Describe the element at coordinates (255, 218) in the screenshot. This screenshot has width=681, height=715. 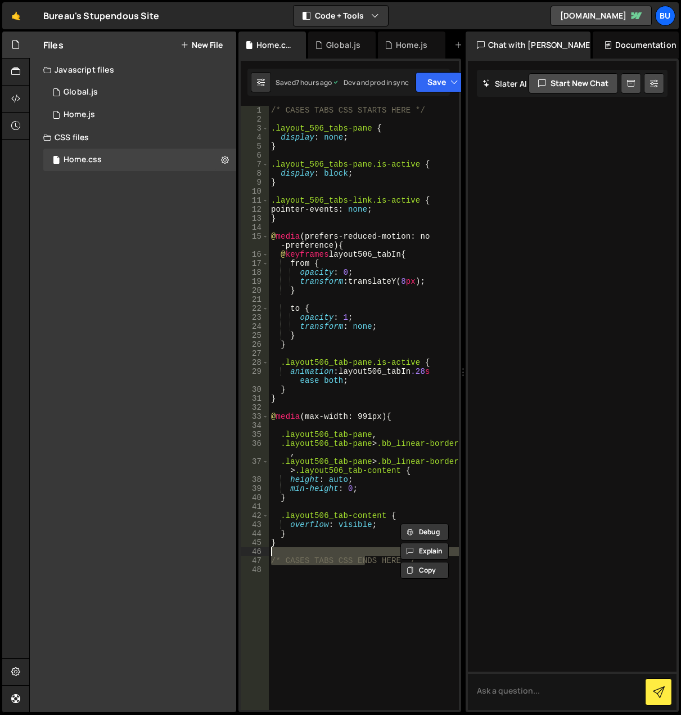
I see `div: 13` at that location.